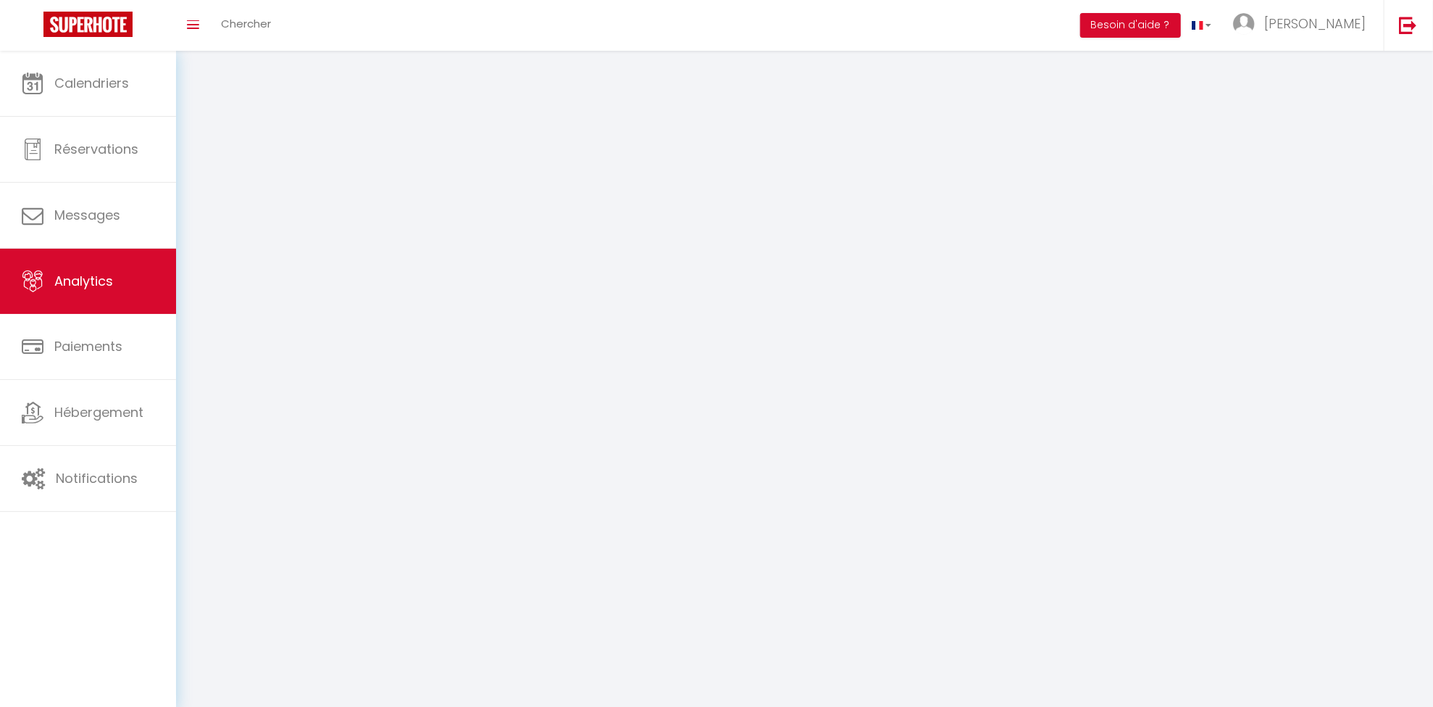 The height and width of the screenshot is (707, 1433). I want to click on span: Calendriers, so click(91, 83).